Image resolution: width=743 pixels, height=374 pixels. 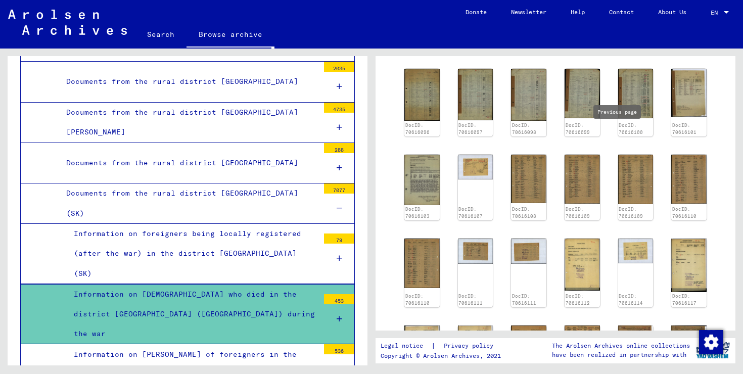 I want to click on img: Arolsen_neg.svg, so click(x=67, y=22).